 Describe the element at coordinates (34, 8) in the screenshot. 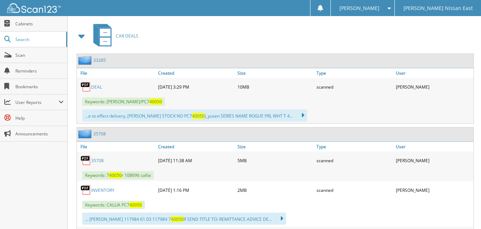

I see `img: scan123-logo-white.svg` at that location.